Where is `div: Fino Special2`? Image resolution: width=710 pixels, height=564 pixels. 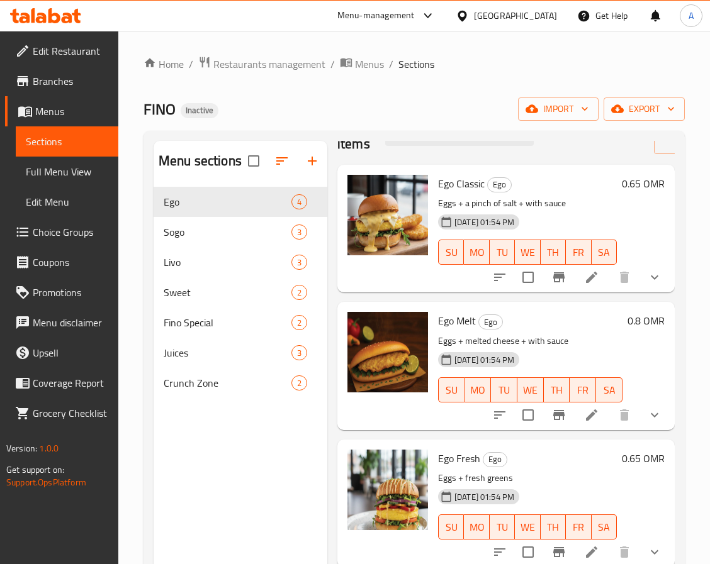
div: Fino Special2 is located at coordinates (240, 323).